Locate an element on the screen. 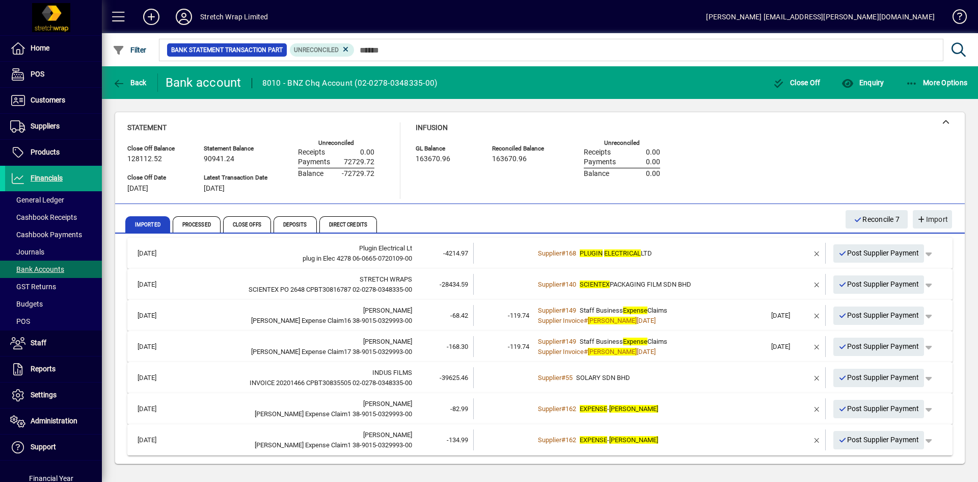 The height and width of the screenshot is (482, 978). div: SCIENTEX PO 2648 CPBT30816787 02-0278-0348335-00 is located at coordinates (296, 289).